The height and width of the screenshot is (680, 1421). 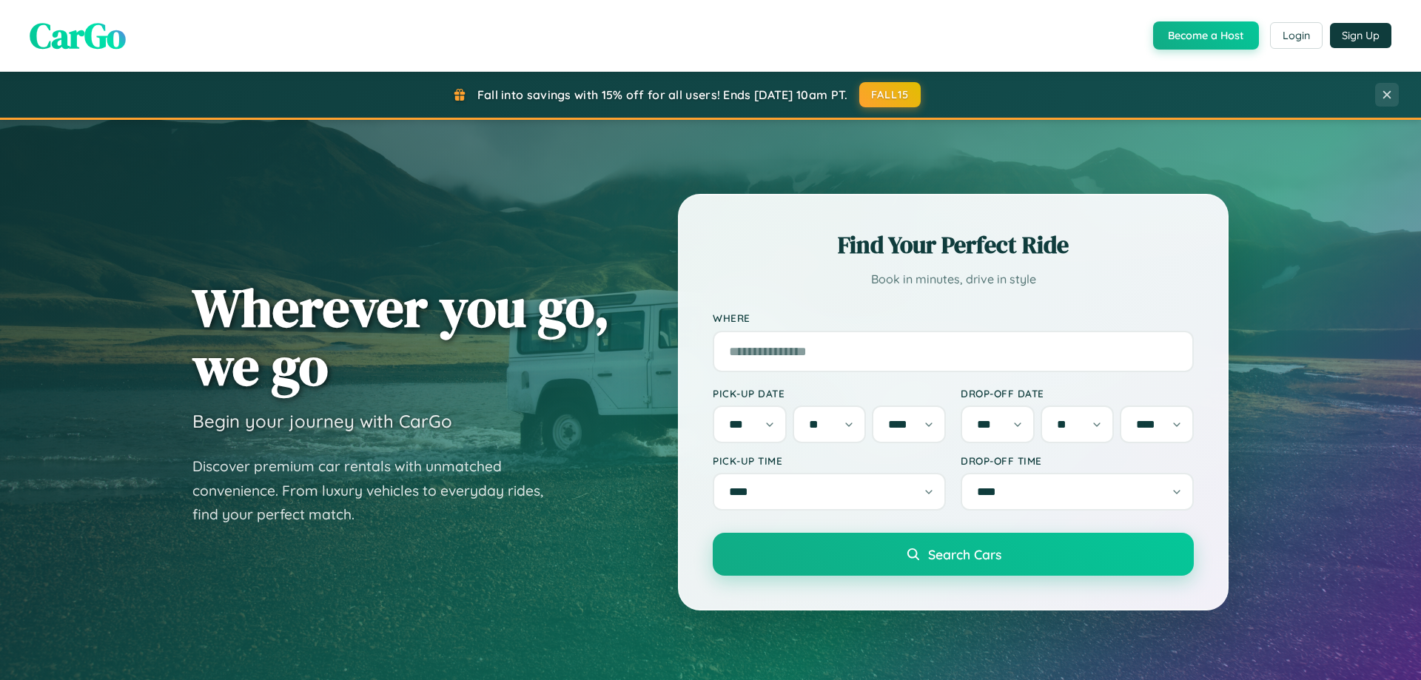 I want to click on p: Discover premium car rentals with unmatched convenience. From luxury vehicles to everyday rides, ..., so click(x=377, y=491).